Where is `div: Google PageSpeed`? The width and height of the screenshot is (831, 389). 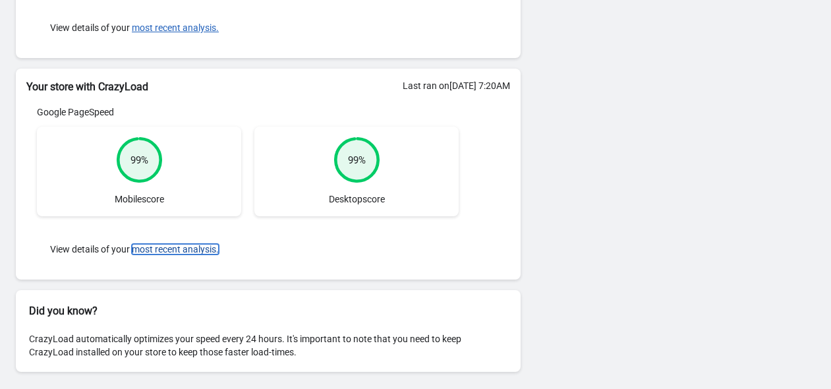
div: Google PageSpeed is located at coordinates (248, 112).